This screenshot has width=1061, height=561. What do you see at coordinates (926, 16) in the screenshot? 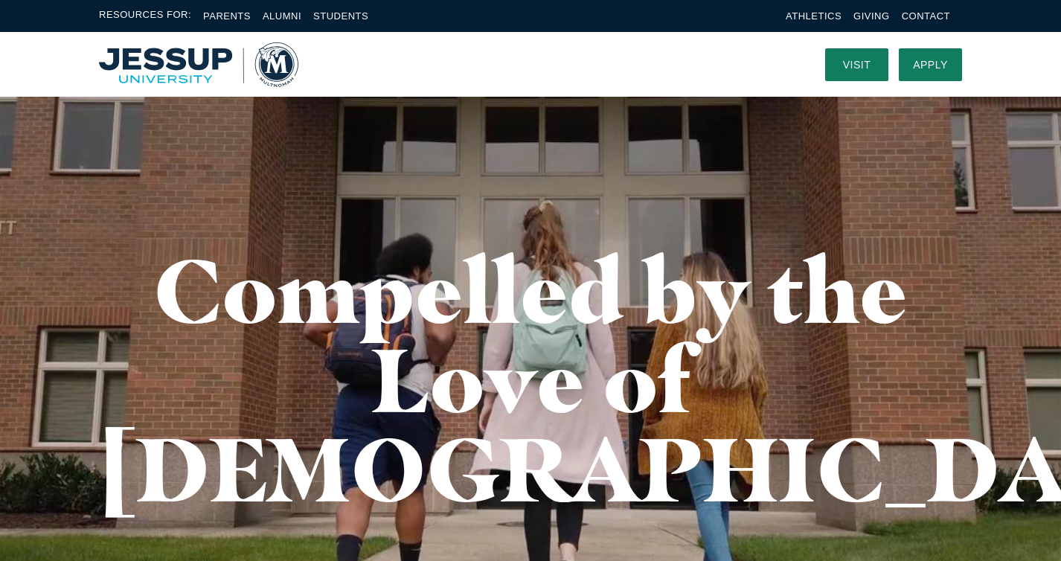
I see `a: Contact` at bounding box center [926, 16].